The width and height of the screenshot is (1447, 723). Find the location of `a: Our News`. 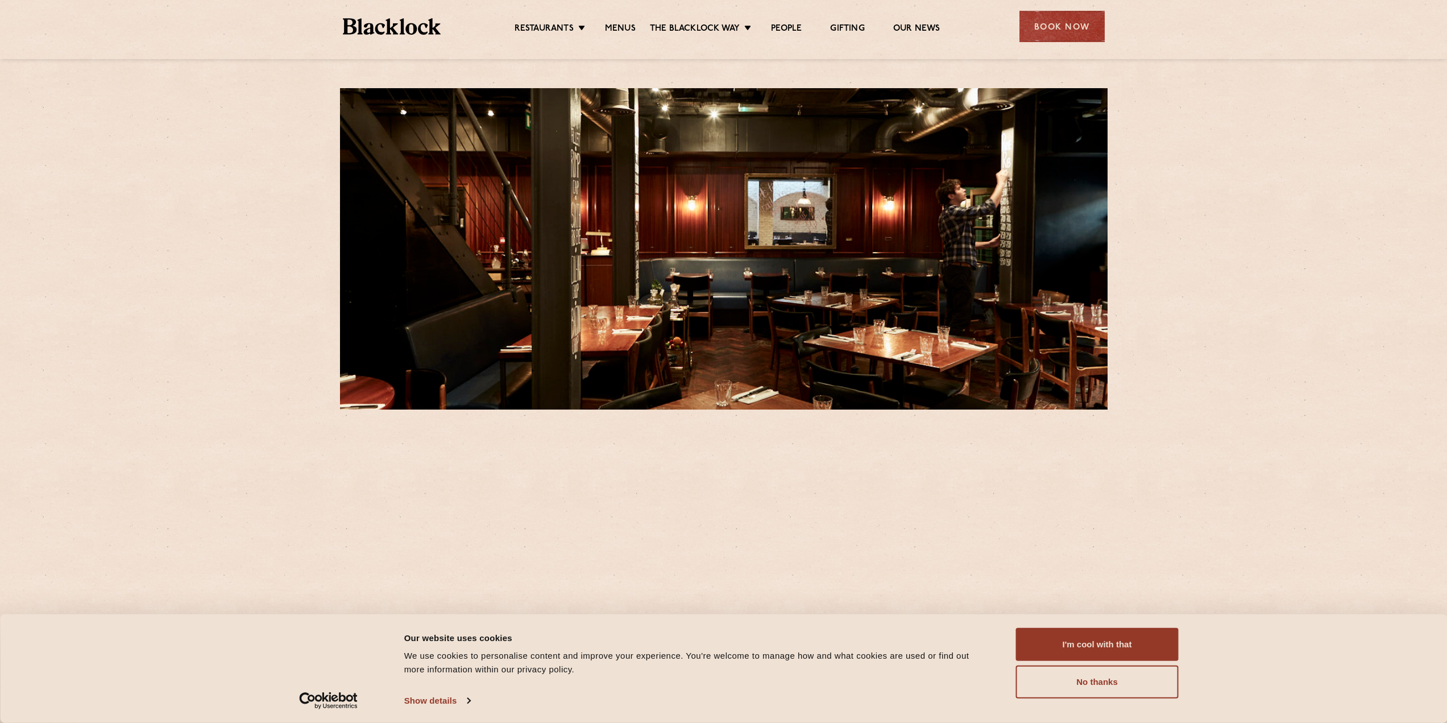

a: Our News is located at coordinates (917, 30).